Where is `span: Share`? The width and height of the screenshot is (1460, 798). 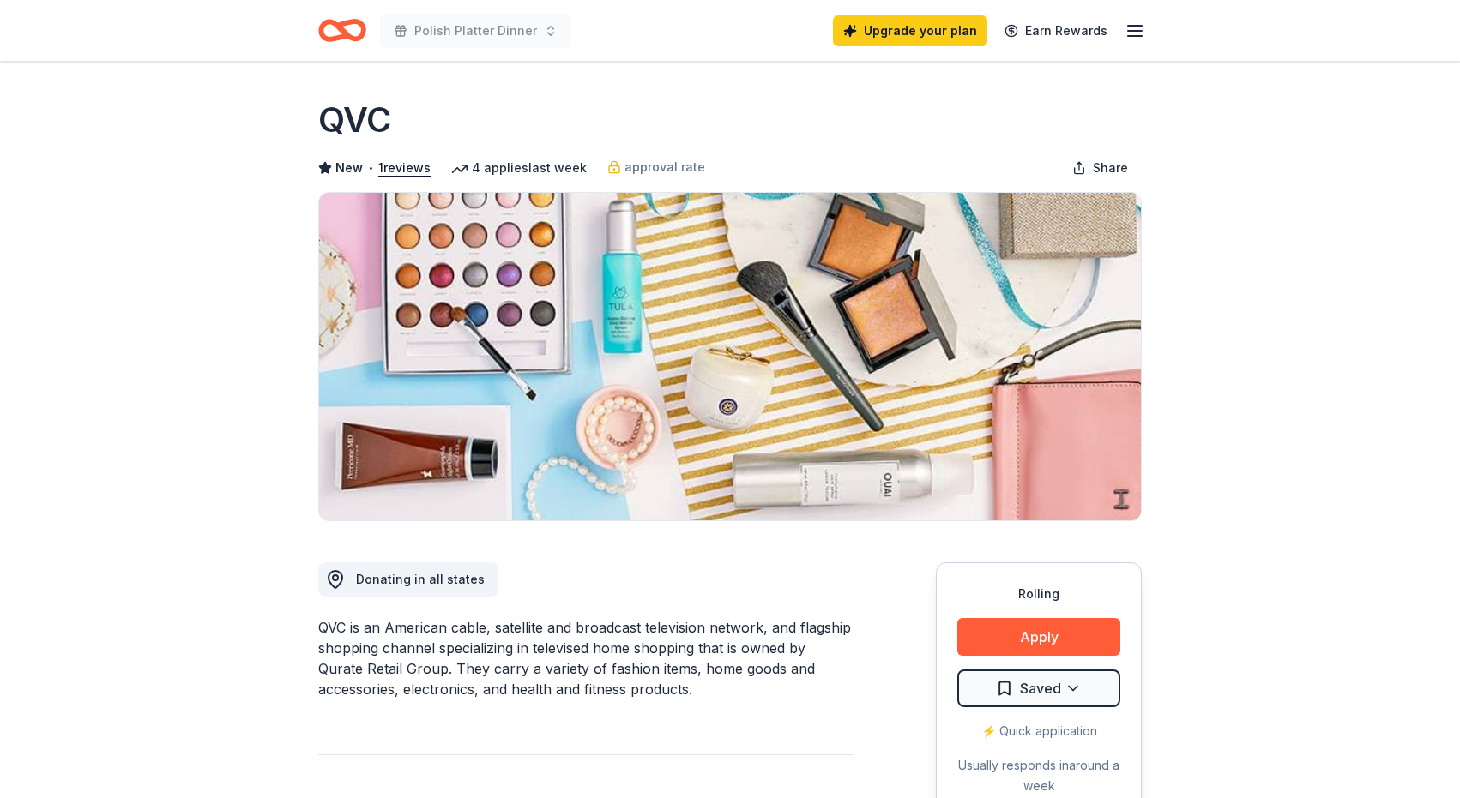
span: Share is located at coordinates (1110, 168).